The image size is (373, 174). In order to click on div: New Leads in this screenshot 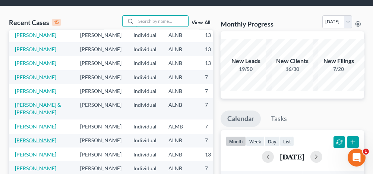, I will do `click(246, 61)`.